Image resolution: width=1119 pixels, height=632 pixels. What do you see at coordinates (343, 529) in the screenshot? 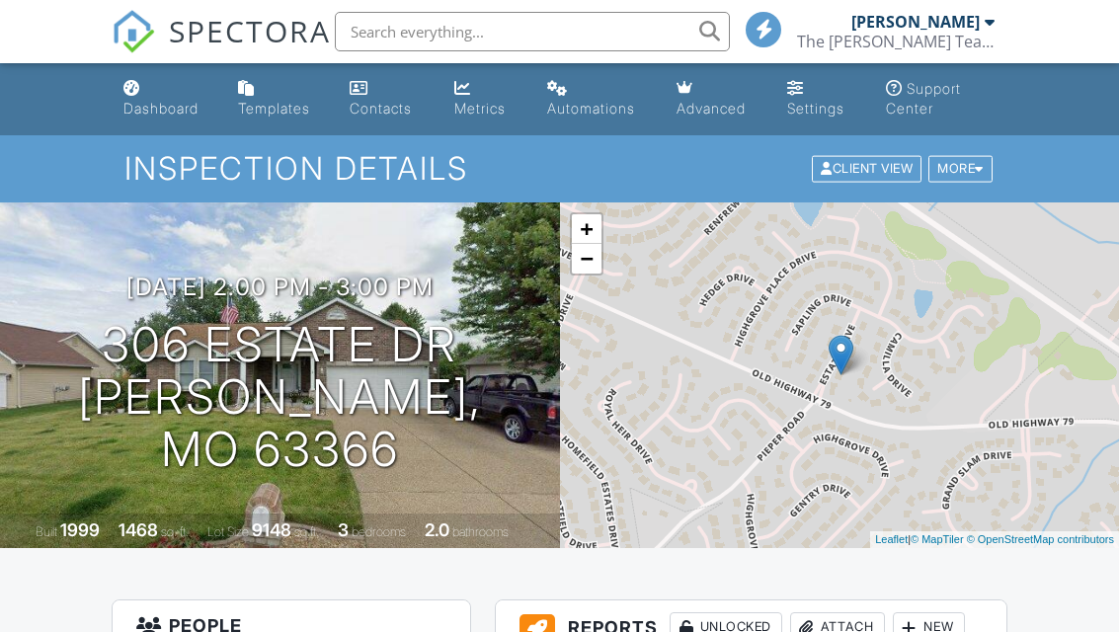
I see `div: 3` at bounding box center [343, 529].